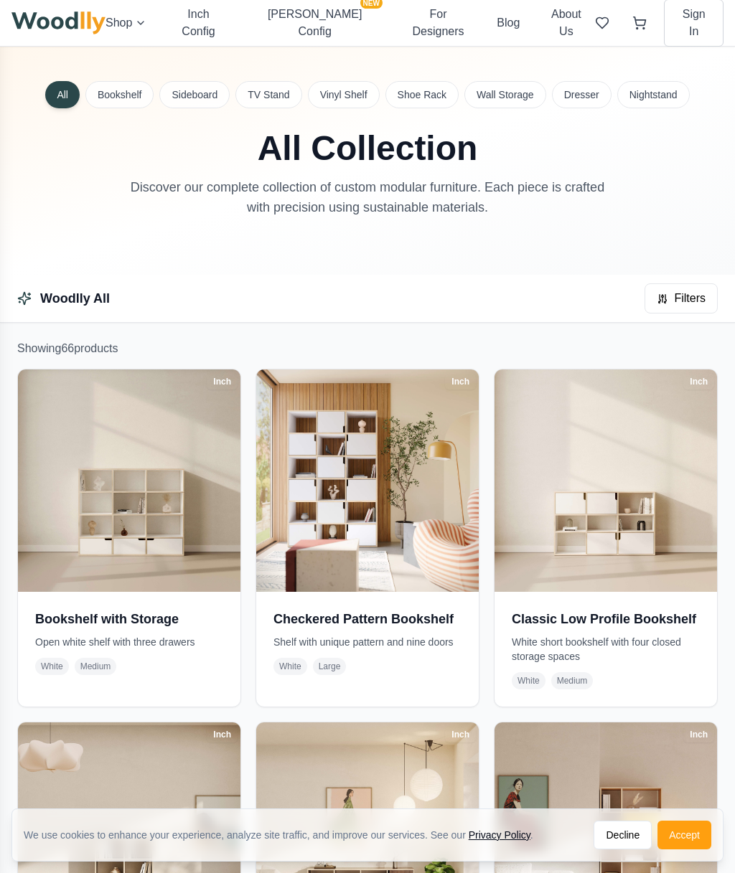 This screenshot has width=735, height=873. Describe the element at coordinates (344, 95) in the screenshot. I see `button: Vinyl Shelf` at that location.